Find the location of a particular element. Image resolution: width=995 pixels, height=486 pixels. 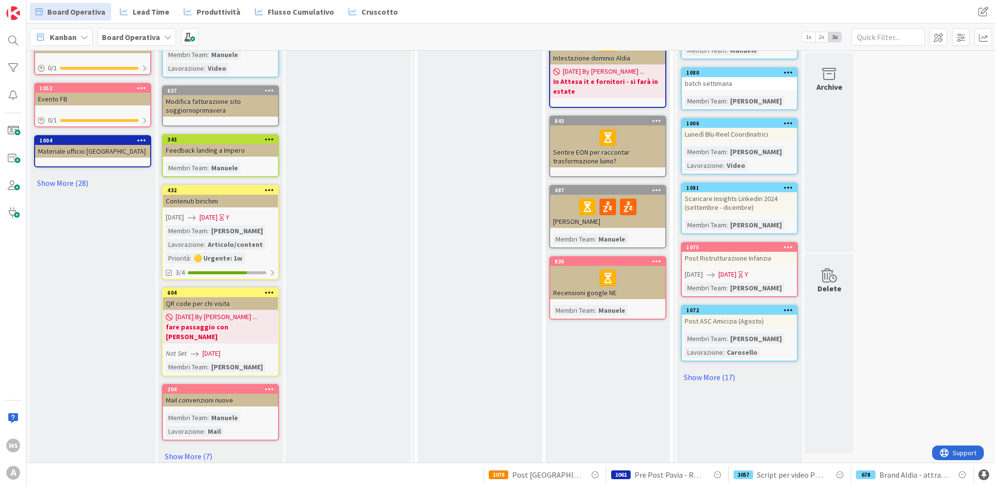

div: 432Contenuti birichini is located at coordinates (221, 197).